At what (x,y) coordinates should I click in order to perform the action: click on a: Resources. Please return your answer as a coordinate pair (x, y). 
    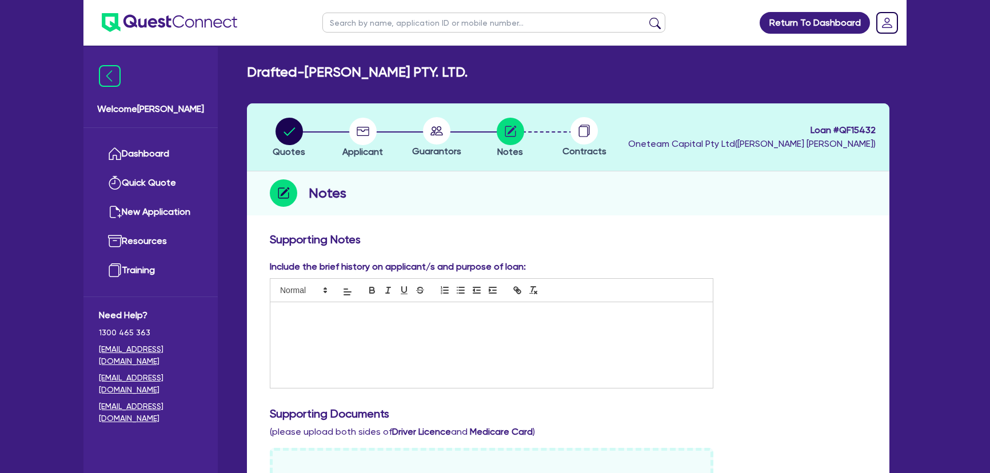
    Looking at the image, I should click on (150, 241).